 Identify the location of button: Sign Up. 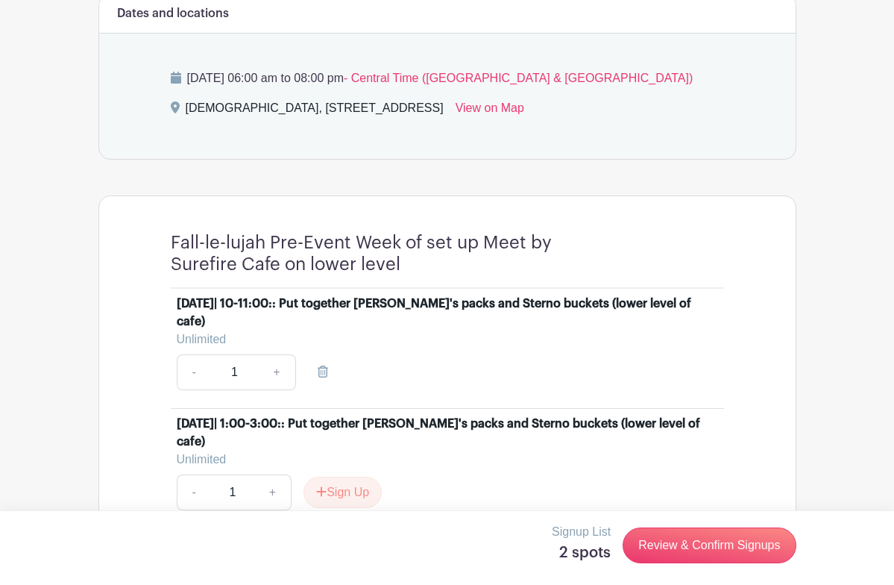
(342, 492).